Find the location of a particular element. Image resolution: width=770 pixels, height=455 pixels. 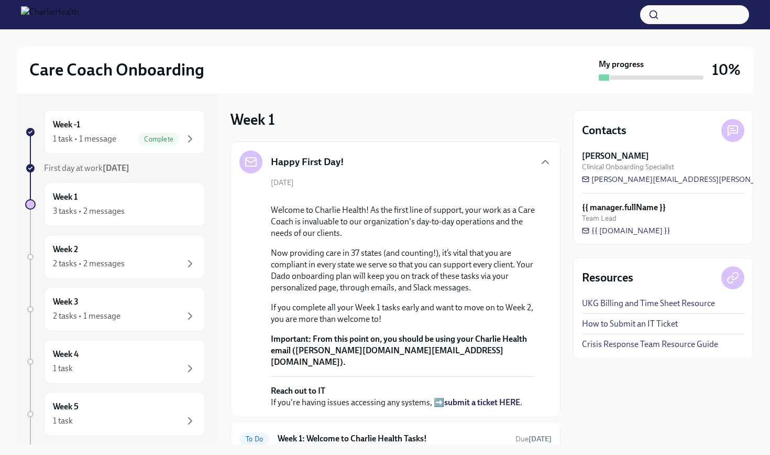

a: Week 51 task is located at coordinates (115, 414).